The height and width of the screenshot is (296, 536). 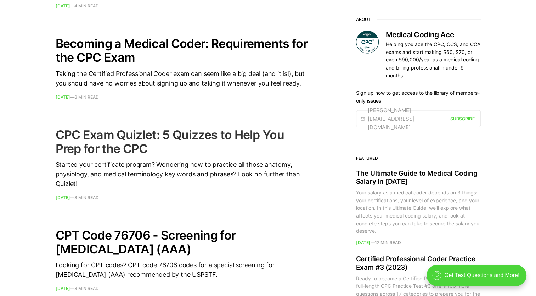 I want to click on h2: About, so click(x=419, y=19).